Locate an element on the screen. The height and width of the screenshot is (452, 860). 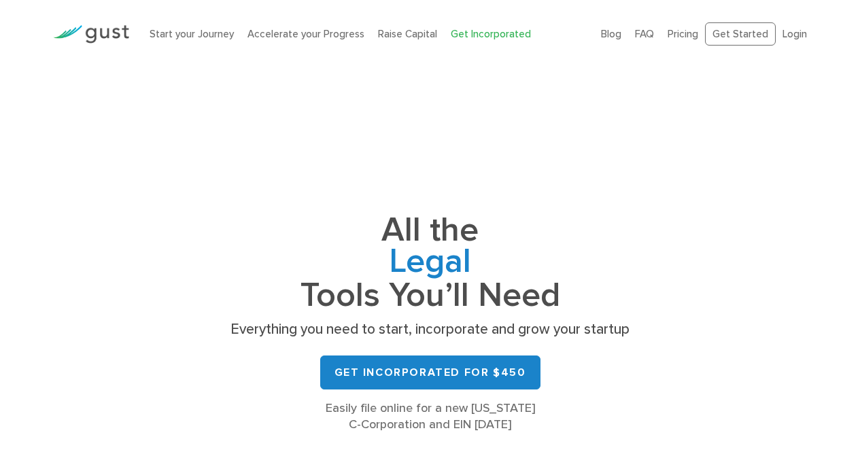
a: Pricing is located at coordinates (683, 34).